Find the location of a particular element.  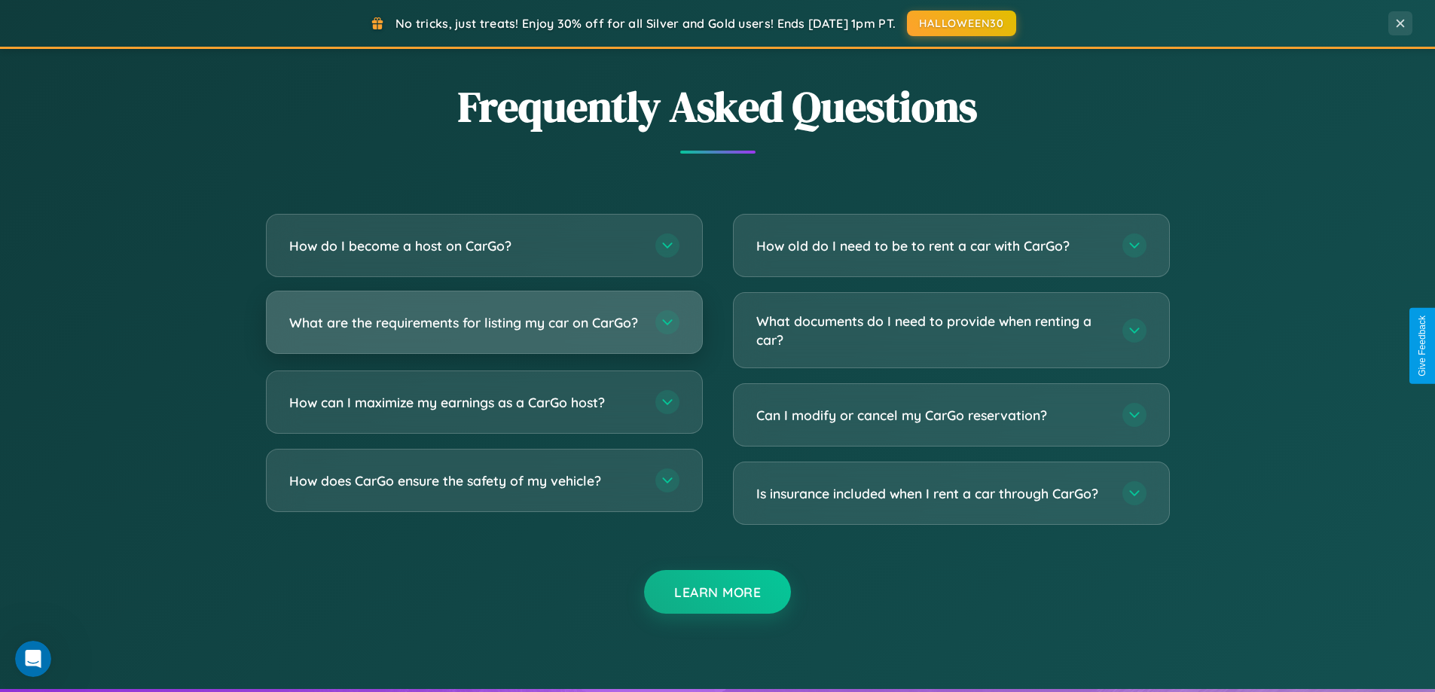

button: Learn More is located at coordinates (717, 592).